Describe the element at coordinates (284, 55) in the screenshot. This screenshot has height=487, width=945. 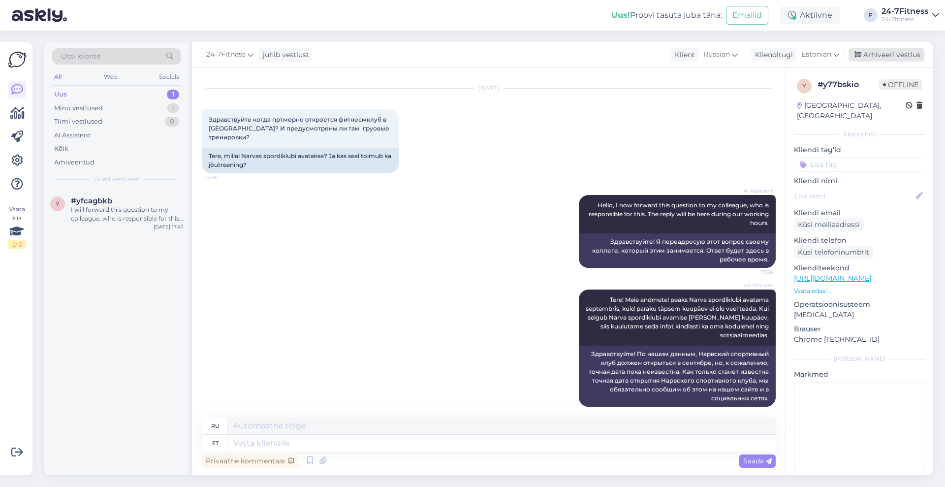
I see `div: juhib vestlust` at that location.